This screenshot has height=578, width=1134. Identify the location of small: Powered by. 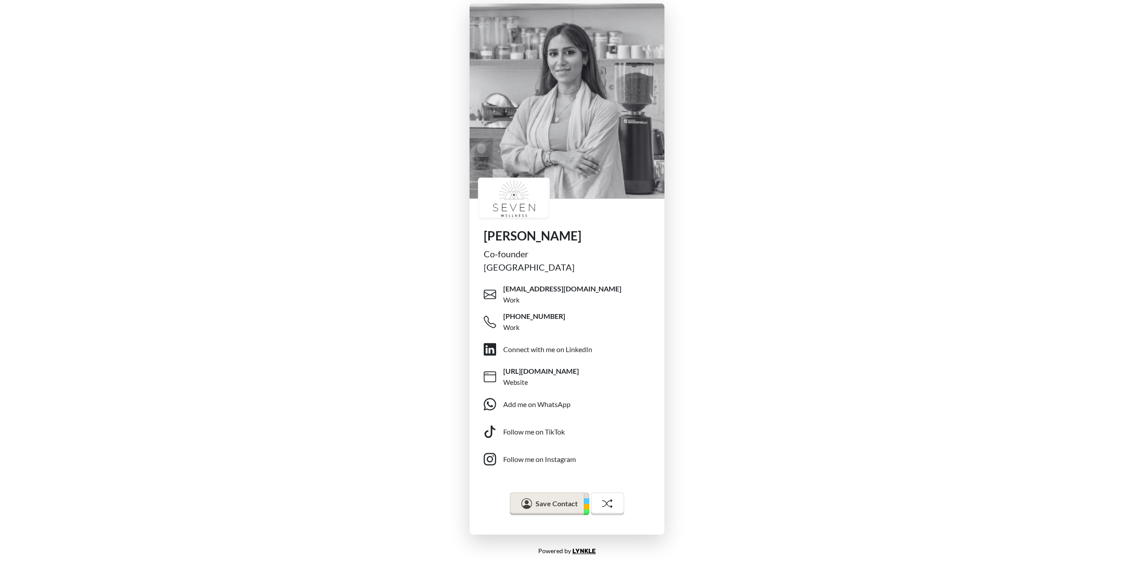
(567, 551).